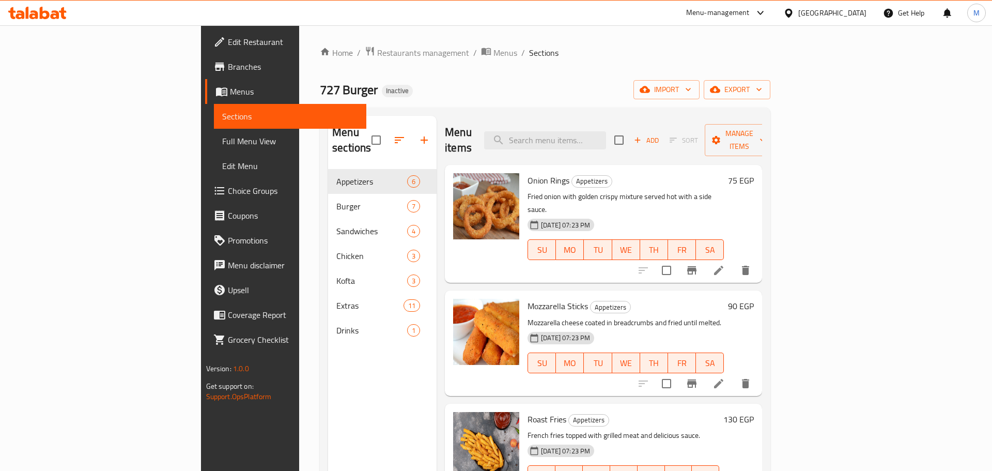 The height and width of the screenshot is (471, 992). Describe the element at coordinates (371, 330) in the screenshot. I see `div: Drinks` at that location.